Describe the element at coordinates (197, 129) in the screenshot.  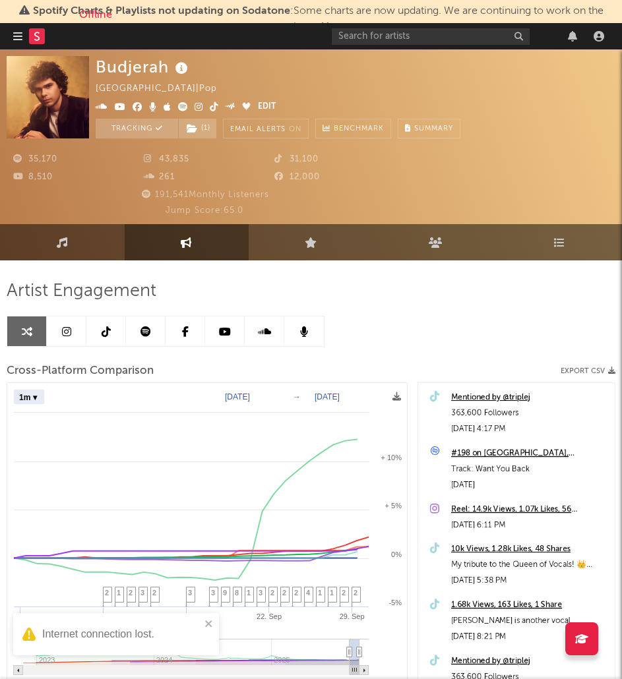
I see `button: (1)` at that location.